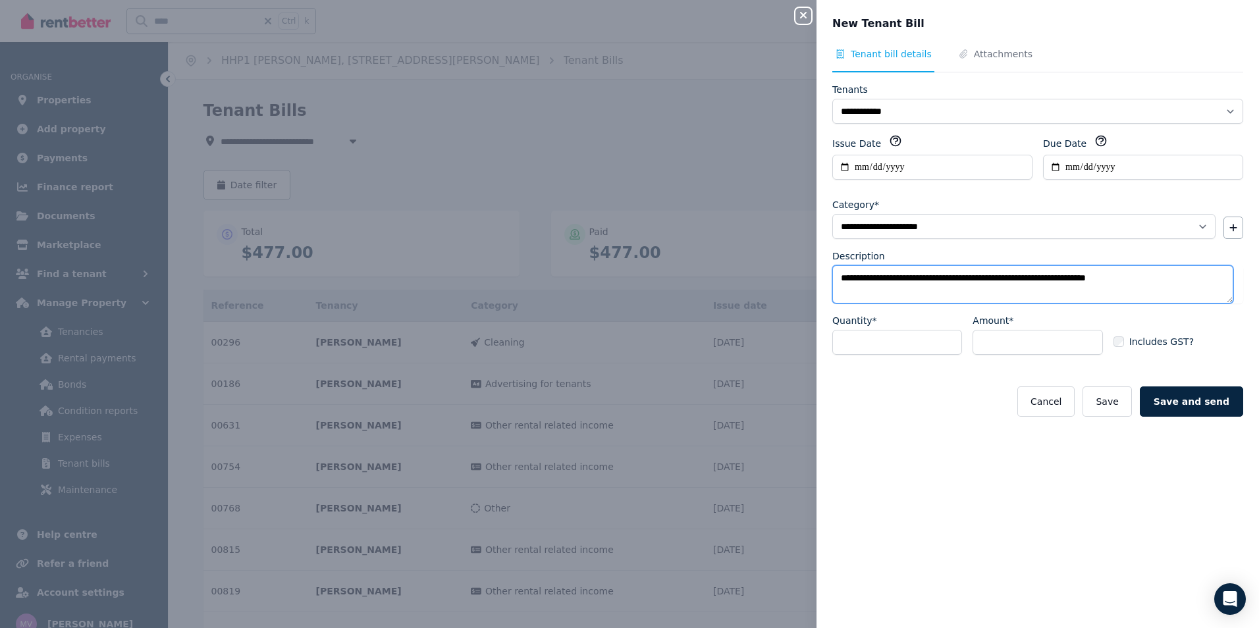  What do you see at coordinates (1003, 54) in the screenshot?
I see `span: Attachments` at bounding box center [1003, 54].